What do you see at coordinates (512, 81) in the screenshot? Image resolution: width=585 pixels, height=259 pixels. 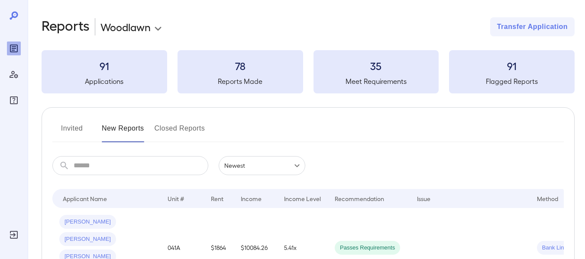 I see `h5: Flagged Reports` at bounding box center [512, 81].